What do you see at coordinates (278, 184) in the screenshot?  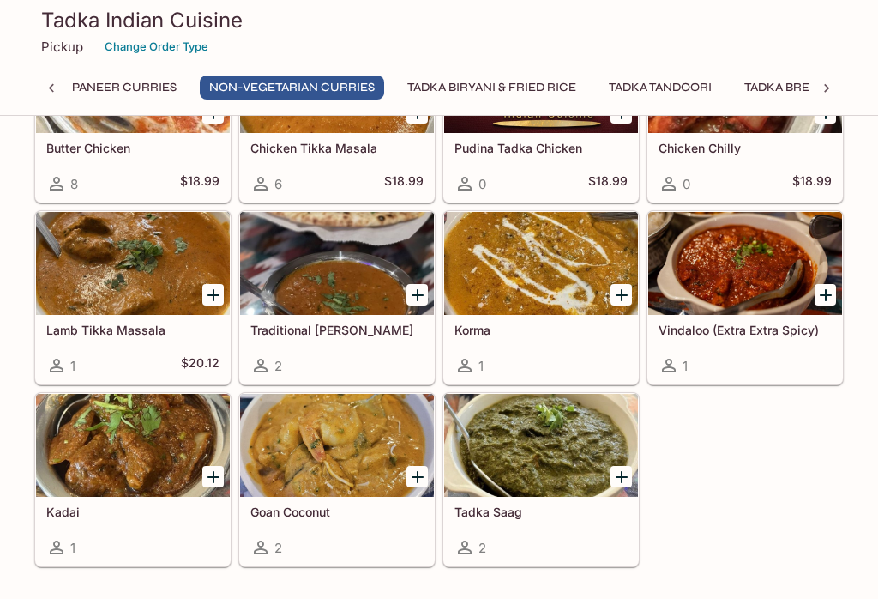 I see `span: 6` at bounding box center [278, 184].